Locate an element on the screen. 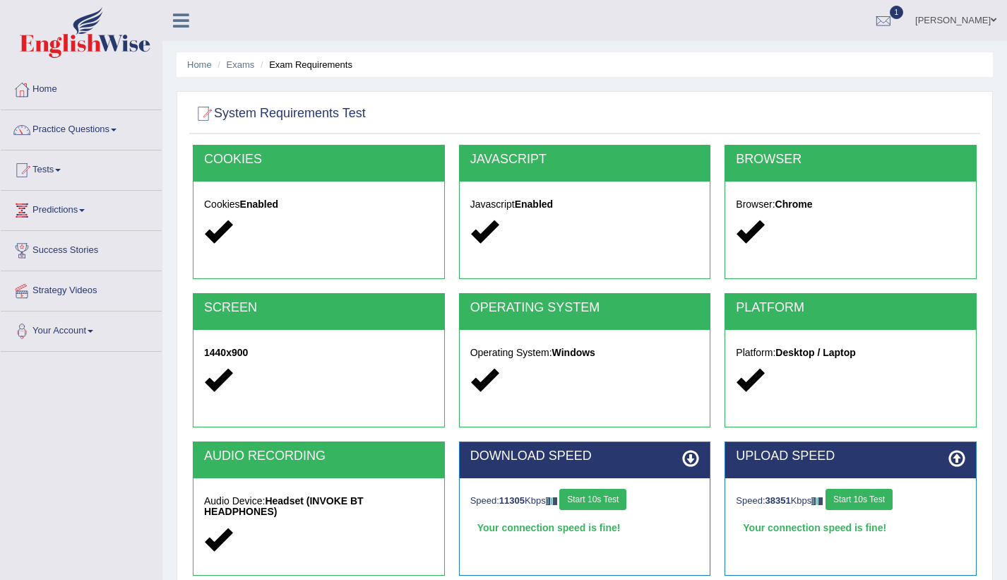 This screenshot has height=580, width=1007. h2: UPLOAD SPEED is located at coordinates (851, 456).